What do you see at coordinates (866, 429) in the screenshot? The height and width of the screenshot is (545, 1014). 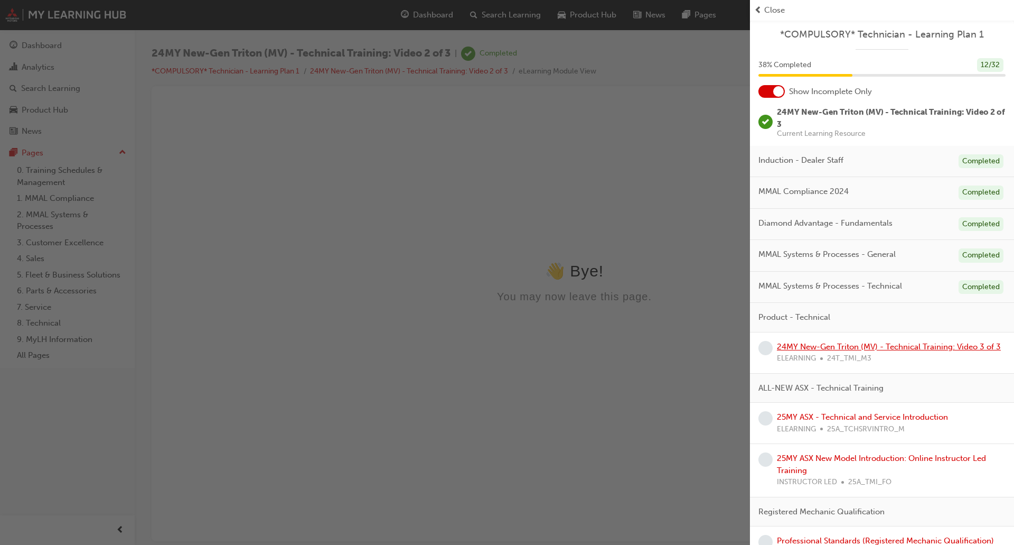 I see `span: 25A_TCHSRVINTRO_M` at bounding box center [866, 429].